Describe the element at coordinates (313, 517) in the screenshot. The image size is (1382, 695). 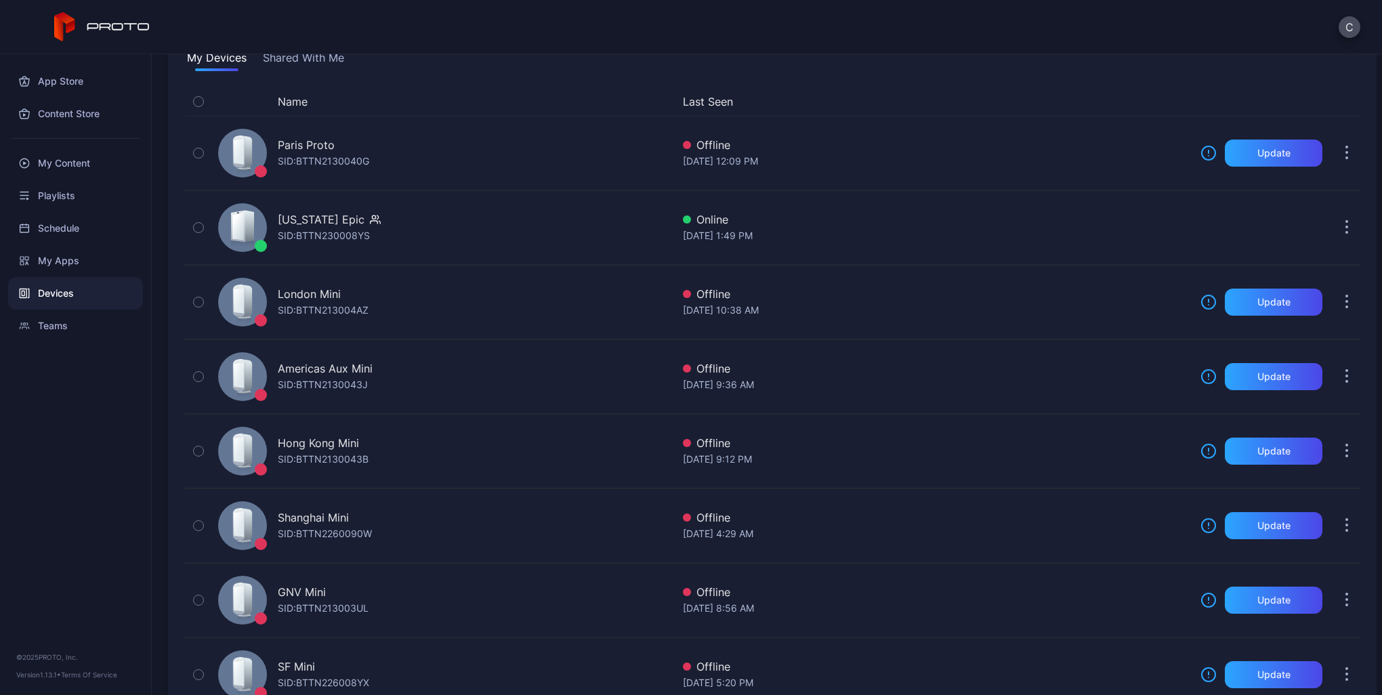
I see `div: Shanghai Mini` at that location.